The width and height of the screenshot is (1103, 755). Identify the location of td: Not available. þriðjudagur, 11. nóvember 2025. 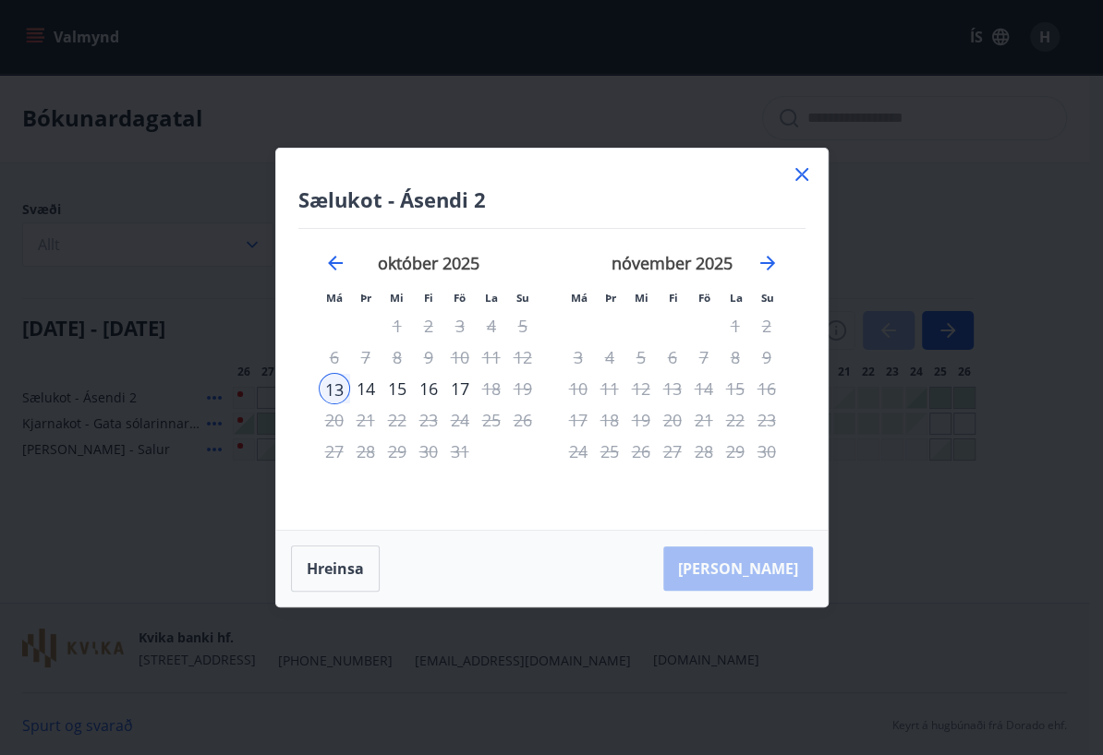
(610, 389).